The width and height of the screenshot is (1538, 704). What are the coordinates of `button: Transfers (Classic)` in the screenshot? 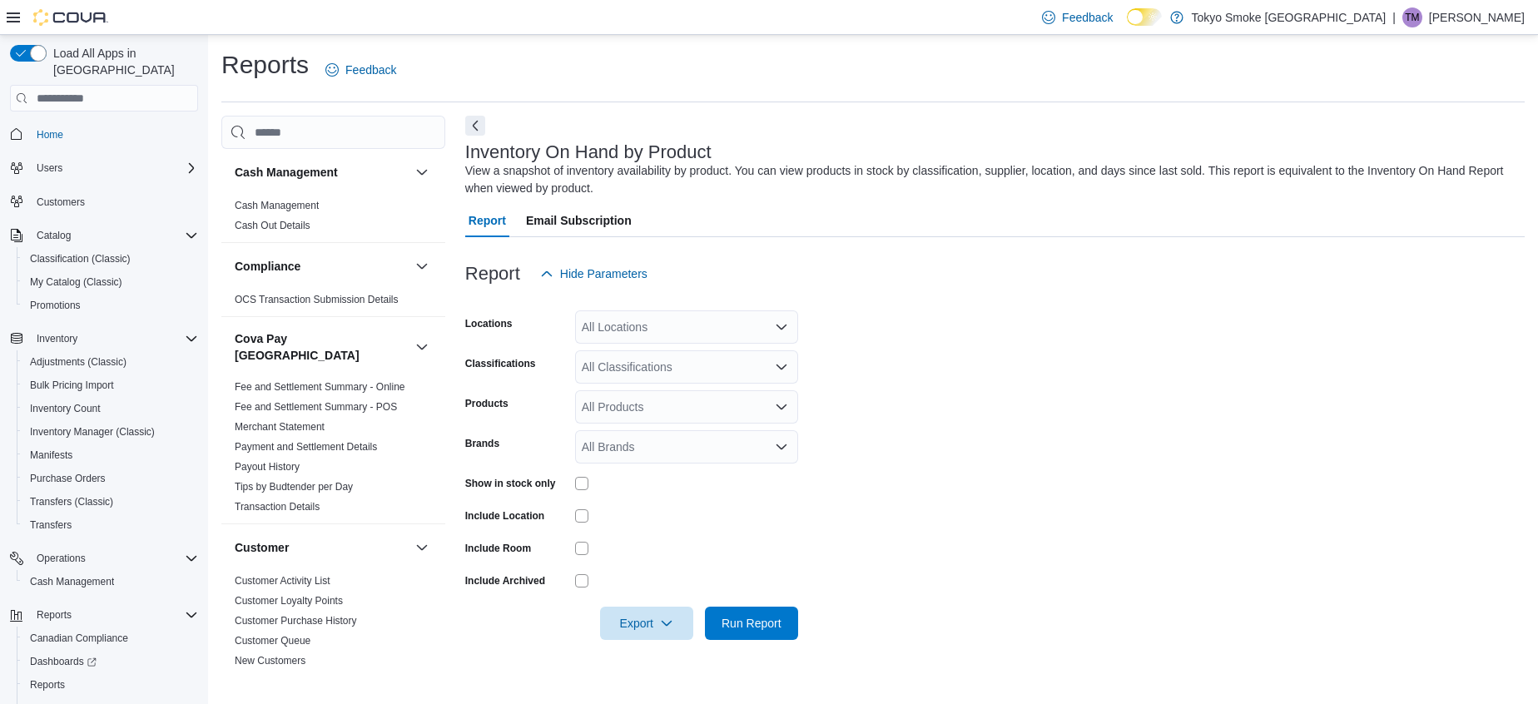 It's located at (111, 502).